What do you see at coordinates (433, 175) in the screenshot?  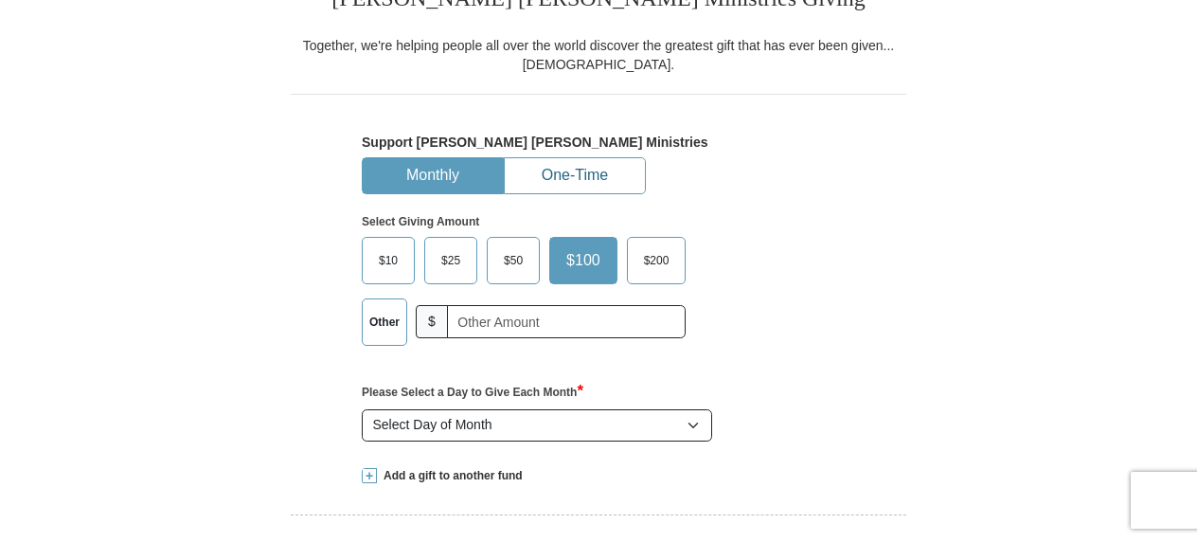 I see `button: Monthly` at bounding box center [433, 175].